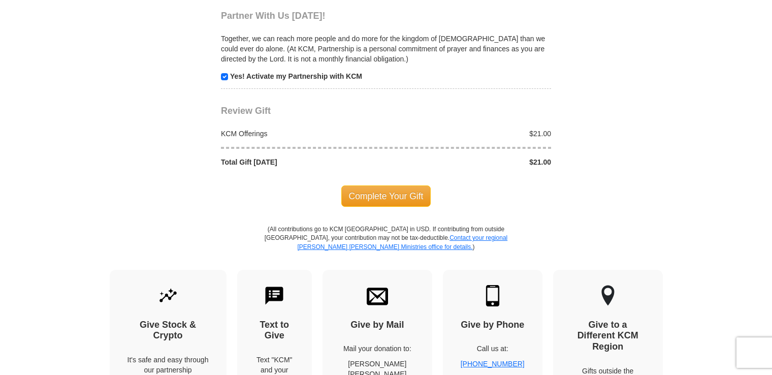  What do you see at coordinates (378, 296) in the screenshot?
I see `img: envelope.svg` at bounding box center [378, 296].